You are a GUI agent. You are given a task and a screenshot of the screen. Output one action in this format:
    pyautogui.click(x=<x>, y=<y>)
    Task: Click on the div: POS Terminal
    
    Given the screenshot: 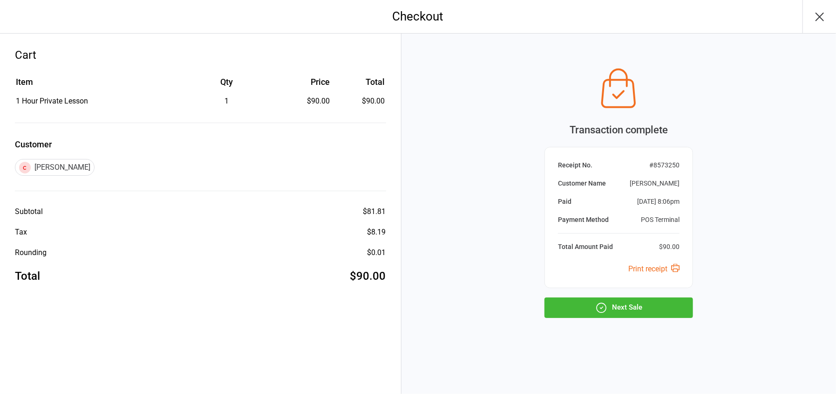 What is the action you would take?
    pyautogui.click(x=660, y=219)
    